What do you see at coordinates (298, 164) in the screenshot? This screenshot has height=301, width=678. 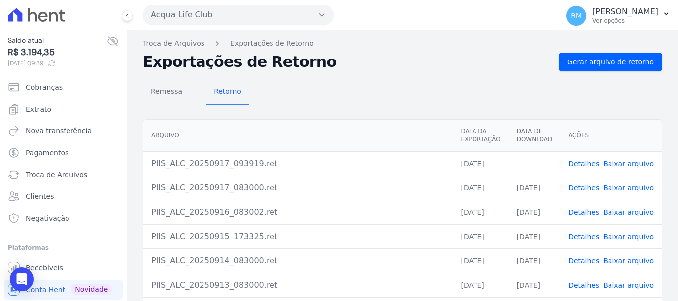 I see `div: PIIS_ALC_20250917_093919.ret` at bounding box center [298, 164].